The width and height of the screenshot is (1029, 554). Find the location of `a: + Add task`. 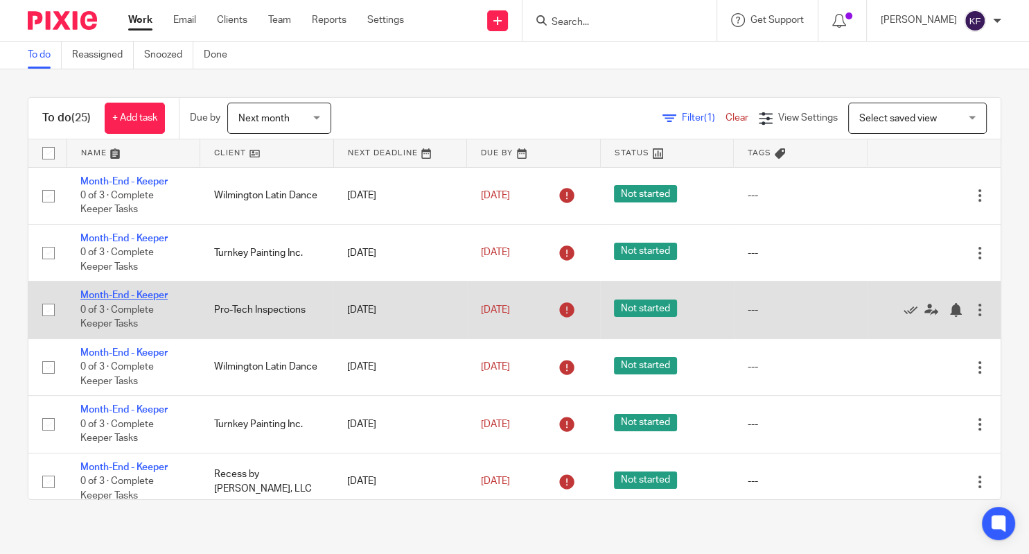

a: + Add task is located at coordinates (134, 118).